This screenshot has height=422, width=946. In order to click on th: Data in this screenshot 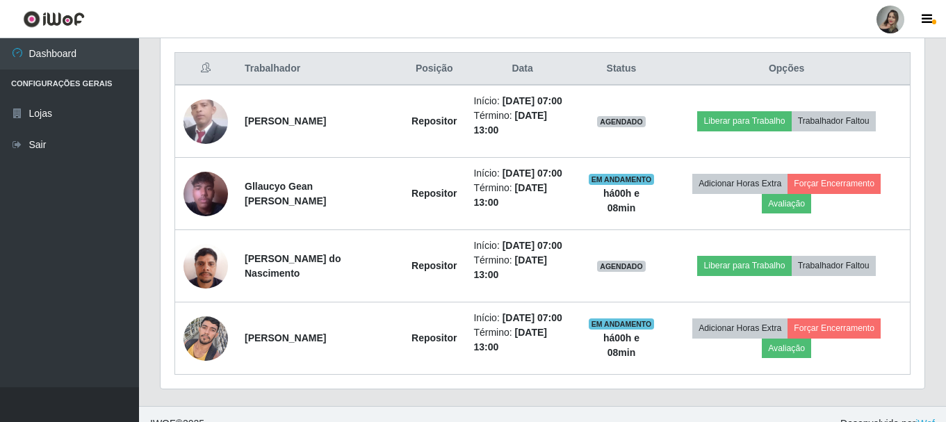, I will do `click(522, 69)`.